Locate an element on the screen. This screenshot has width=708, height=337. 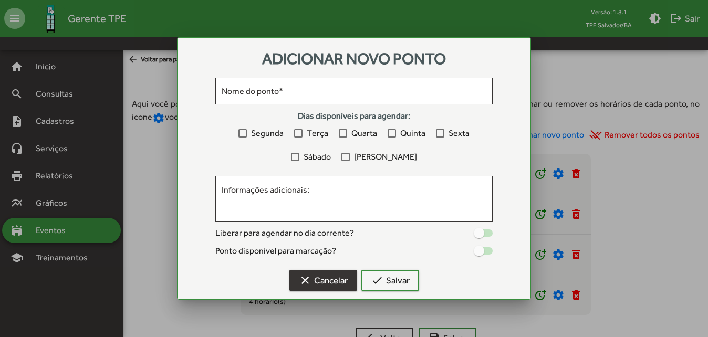
span: Segunda is located at coordinates (267, 133).